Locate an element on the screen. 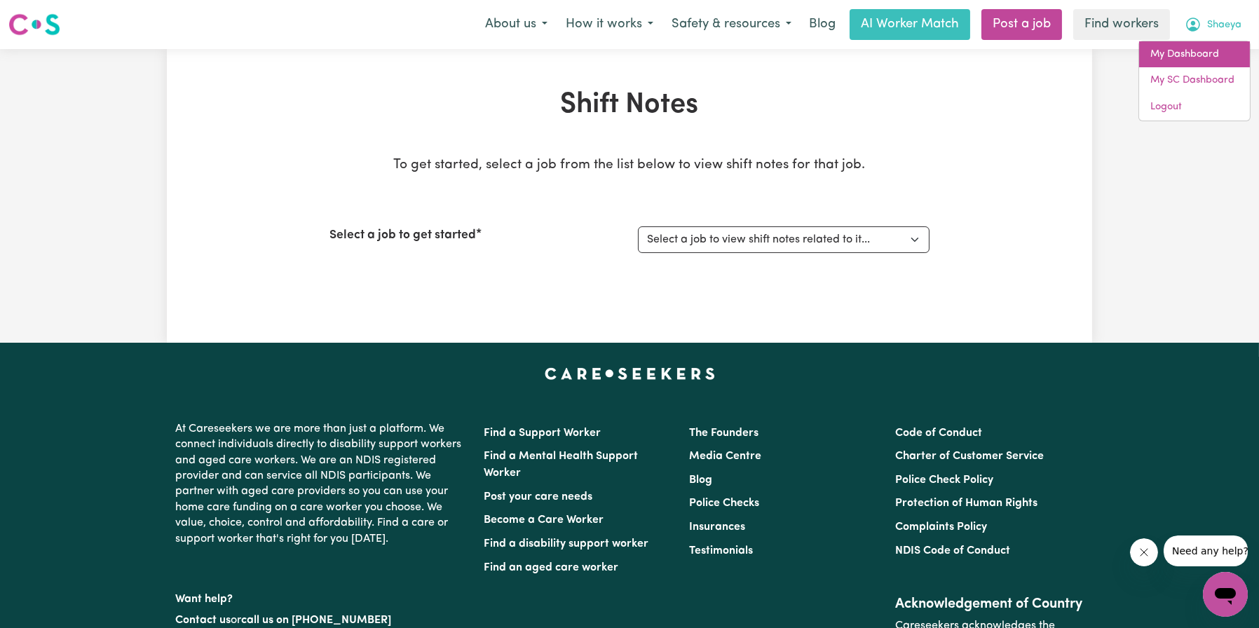  a: Code of Conduct is located at coordinates (939, 433).